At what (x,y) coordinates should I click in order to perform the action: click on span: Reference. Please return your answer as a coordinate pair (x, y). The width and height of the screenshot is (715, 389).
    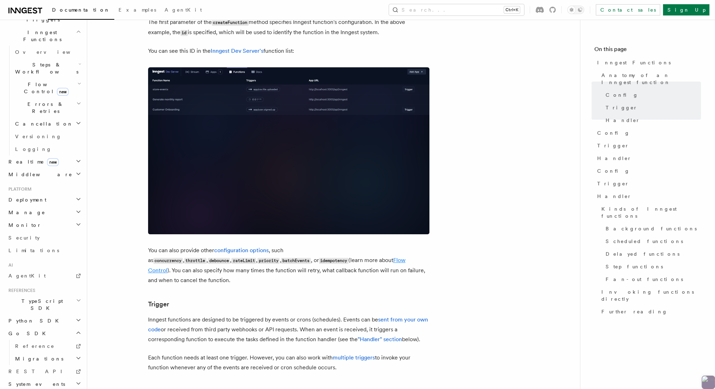
    Looking at the image, I should click on (35, 346).